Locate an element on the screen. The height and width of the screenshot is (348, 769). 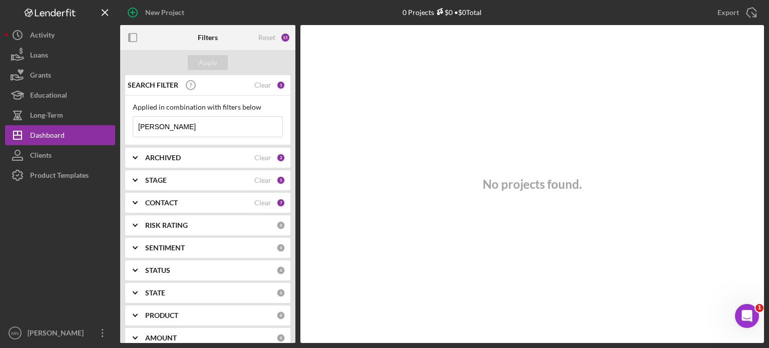
div: Loans is located at coordinates (39, 56).